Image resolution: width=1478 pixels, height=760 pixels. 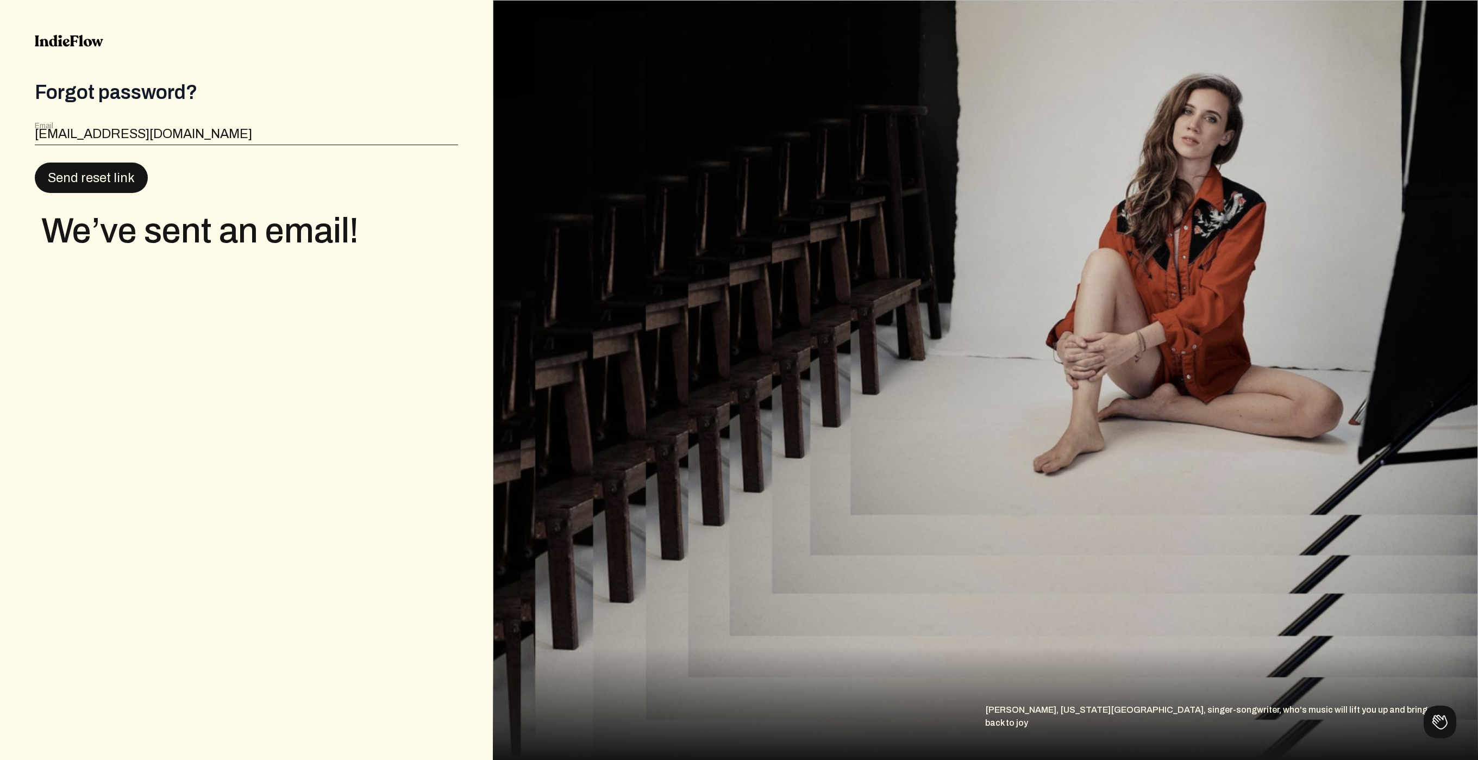 What do you see at coordinates (91, 178) in the screenshot?
I see `button: Send reset link` at bounding box center [91, 178].